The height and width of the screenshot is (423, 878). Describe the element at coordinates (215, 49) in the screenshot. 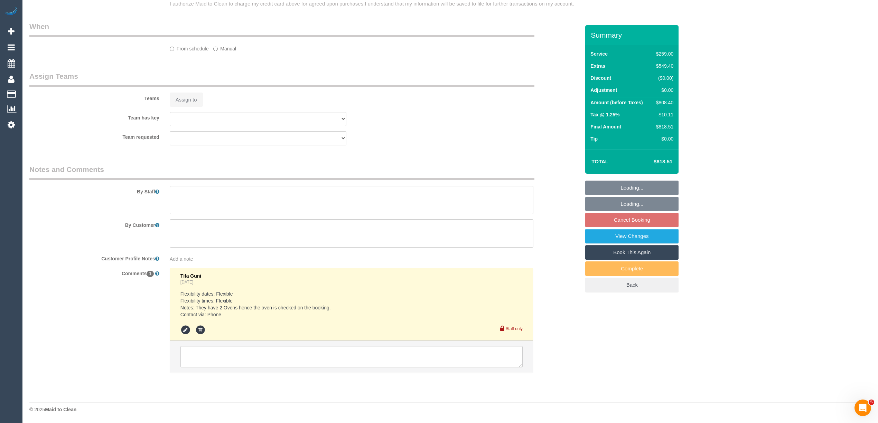

I see `input: Manual` at that location.